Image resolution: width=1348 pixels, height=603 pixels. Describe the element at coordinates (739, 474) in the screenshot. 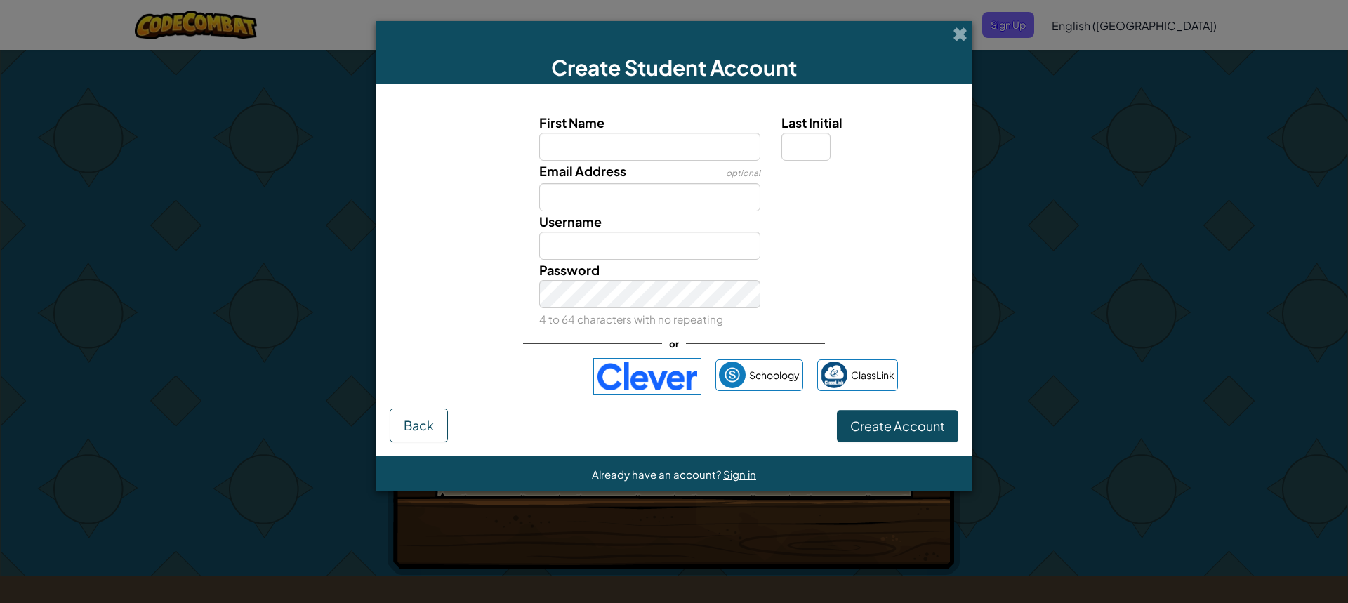

I see `a: Sign in` at that location.